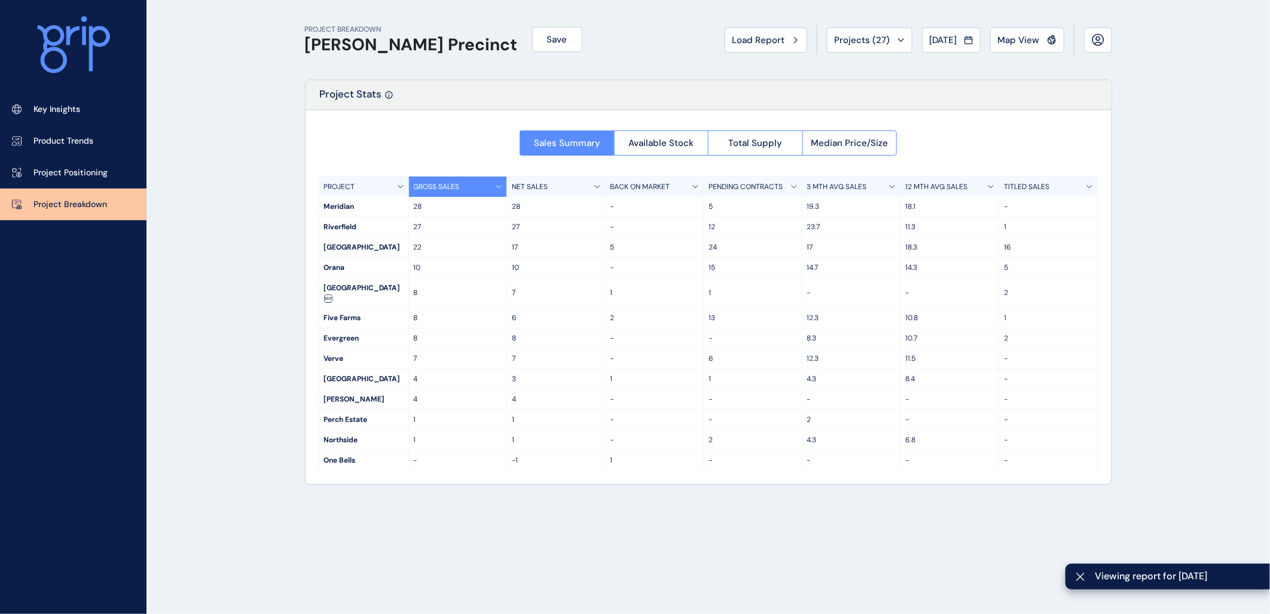  I want to click on div: Perch Estate, so click(364, 419).